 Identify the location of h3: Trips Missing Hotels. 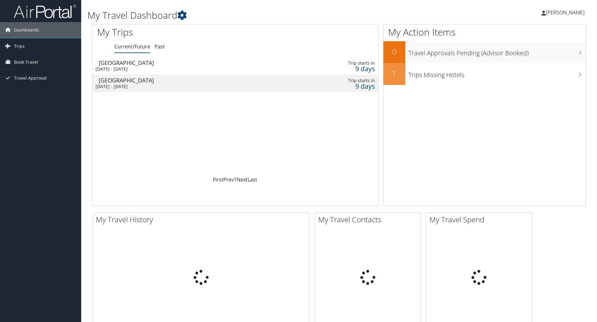
(497, 73).